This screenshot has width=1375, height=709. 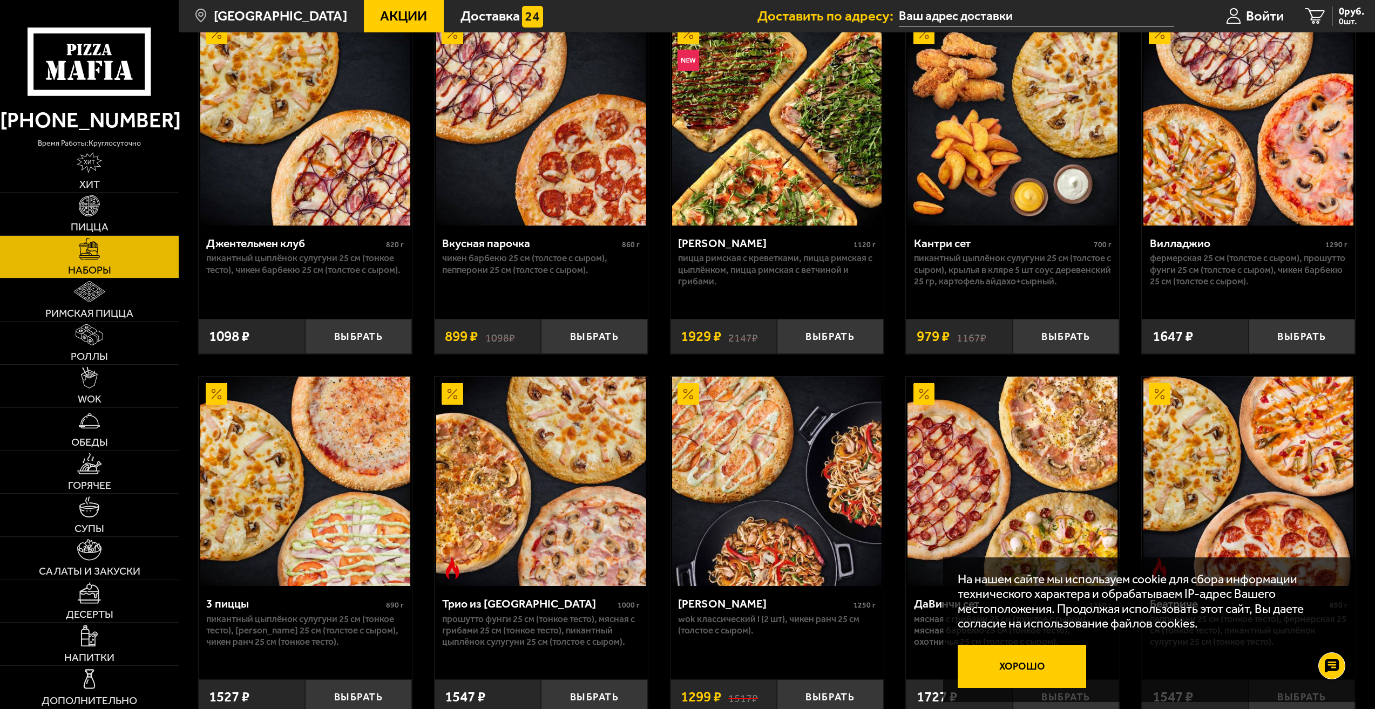 What do you see at coordinates (631, 245) in the screenshot?
I see `span: 860 г` at bounding box center [631, 245].